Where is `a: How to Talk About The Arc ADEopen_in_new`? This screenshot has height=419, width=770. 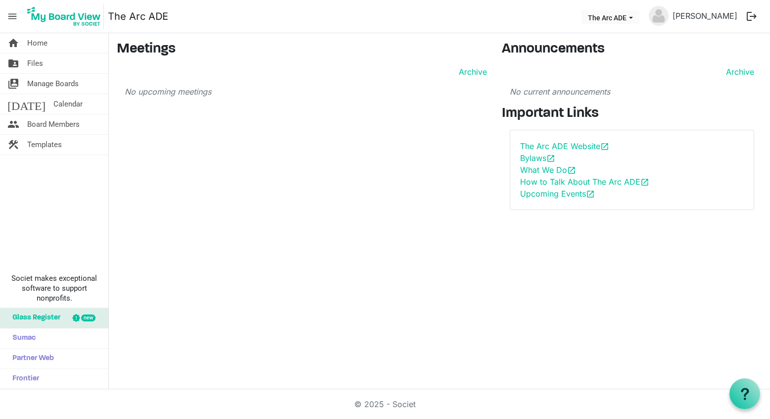 a: How to Talk About The Arc ADEopen_in_new is located at coordinates (585, 182).